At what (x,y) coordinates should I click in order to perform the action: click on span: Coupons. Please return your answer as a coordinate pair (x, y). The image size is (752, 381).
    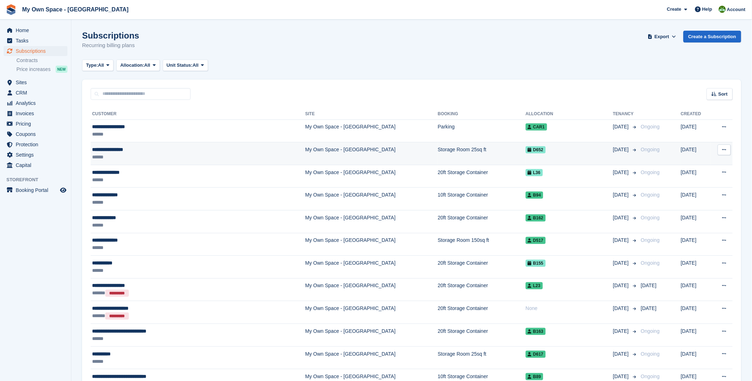
    Looking at the image, I should click on (37, 134).